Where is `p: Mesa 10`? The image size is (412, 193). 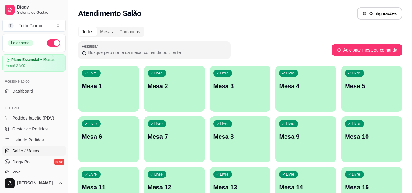 p: Mesa 10 is located at coordinates (372, 137).